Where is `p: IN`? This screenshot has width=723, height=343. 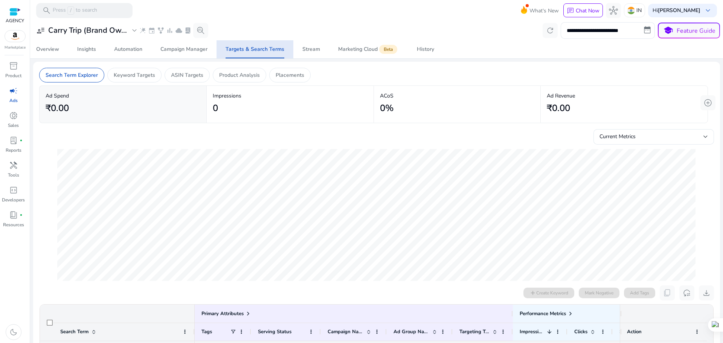 p: IN is located at coordinates (639, 10).